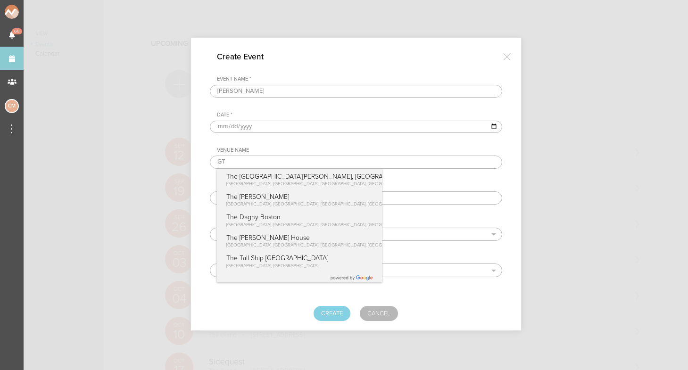  What do you see at coordinates (320, 217) in the screenshot?
I see `p: The Dagny Boston` at bounding box center [320, 217].